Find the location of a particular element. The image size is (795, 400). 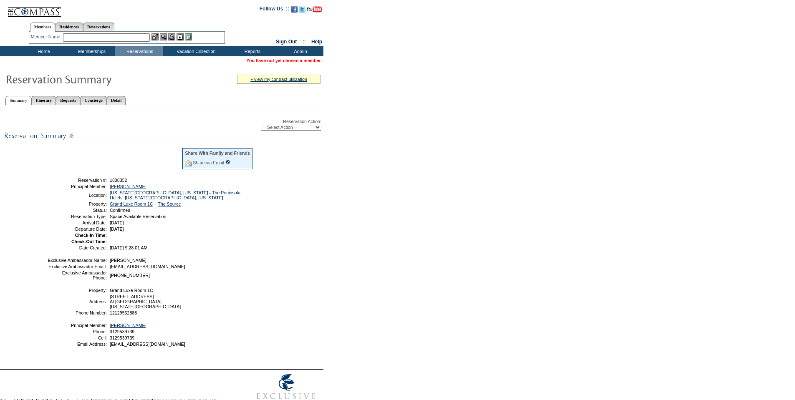

td: Memberships is located at coordinates (91, 51).